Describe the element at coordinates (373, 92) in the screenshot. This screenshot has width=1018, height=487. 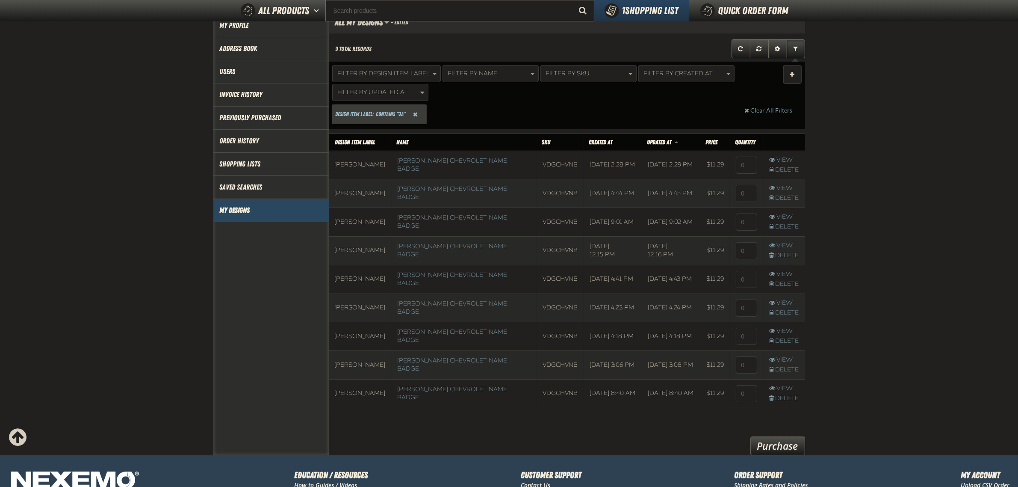
I see `span: Filter By Updated At` at that location.